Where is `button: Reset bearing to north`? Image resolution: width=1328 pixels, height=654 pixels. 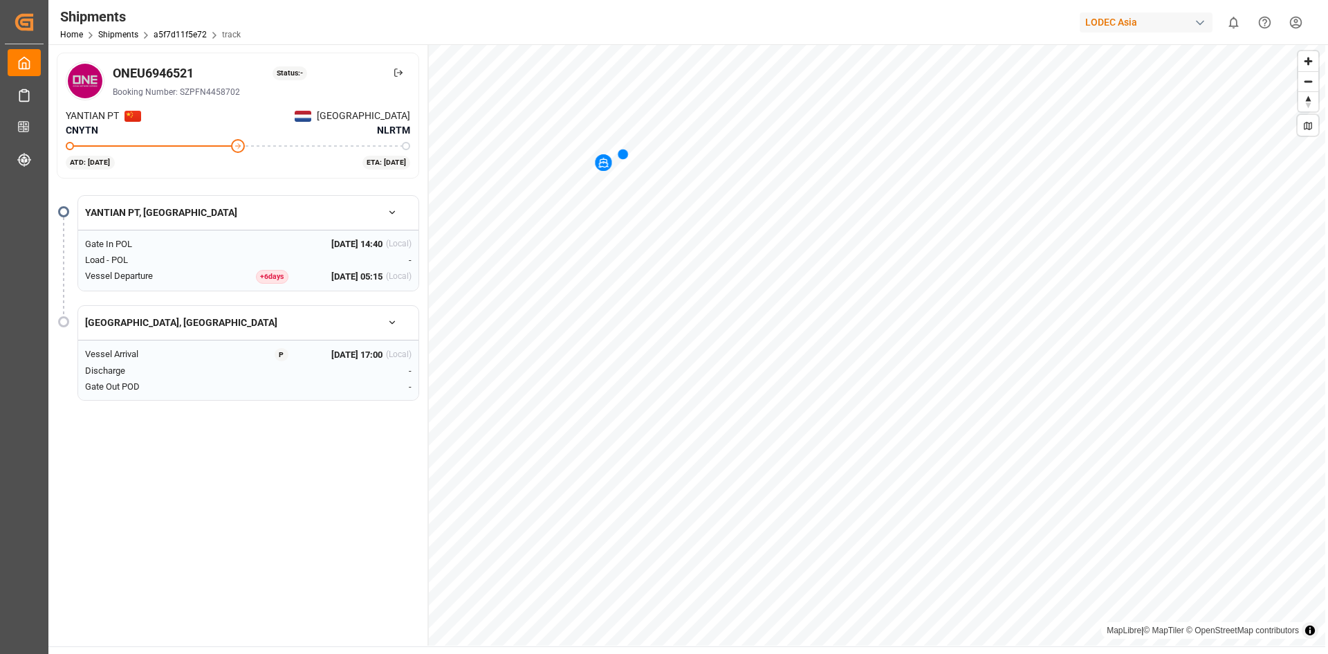 button: Reset bearing to north is located at coordinates (1308, 101).